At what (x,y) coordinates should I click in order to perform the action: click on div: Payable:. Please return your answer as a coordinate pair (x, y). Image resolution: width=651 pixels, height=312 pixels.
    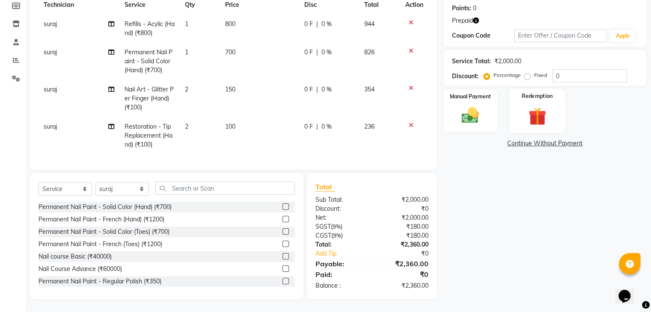
    Looking at the image, I should click on (340, 264).